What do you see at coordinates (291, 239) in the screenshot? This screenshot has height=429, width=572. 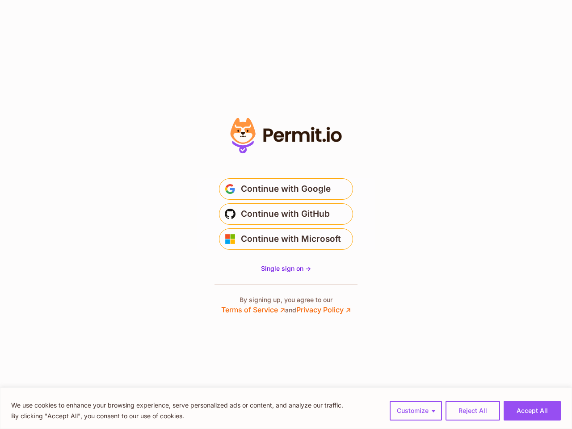 I see `span: Continue with Microsoft` at bounding box center [291, 239].